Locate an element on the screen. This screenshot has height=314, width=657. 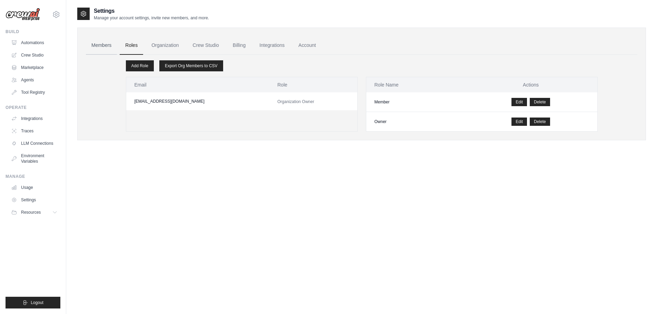
th: Email is located at coordinates (198, 85).